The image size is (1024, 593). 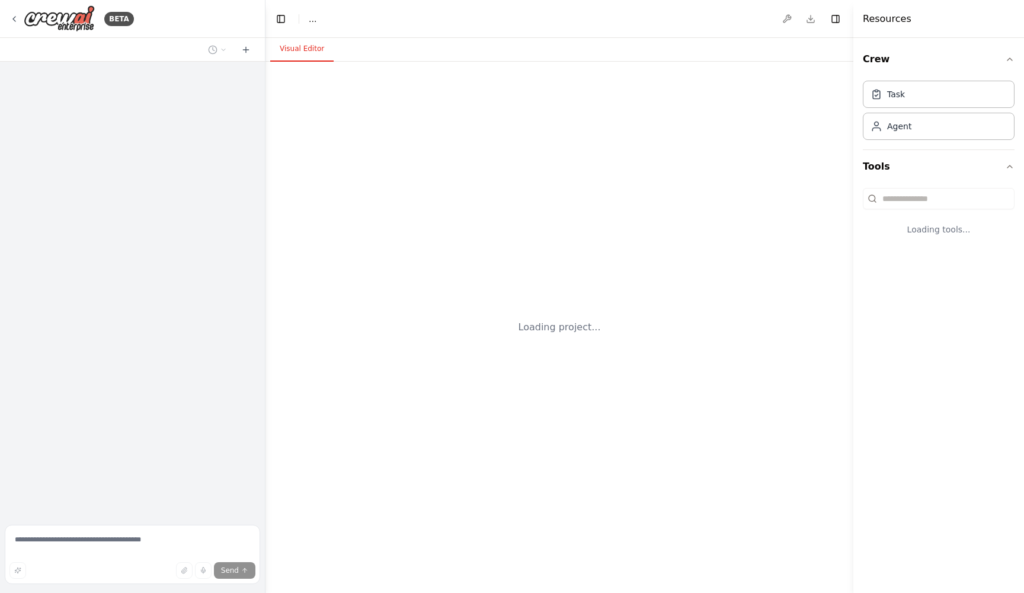 What do you see at coordinates (939, 59) in the screenshot?
I see `button: Crew` at bounding box center [939, 59].